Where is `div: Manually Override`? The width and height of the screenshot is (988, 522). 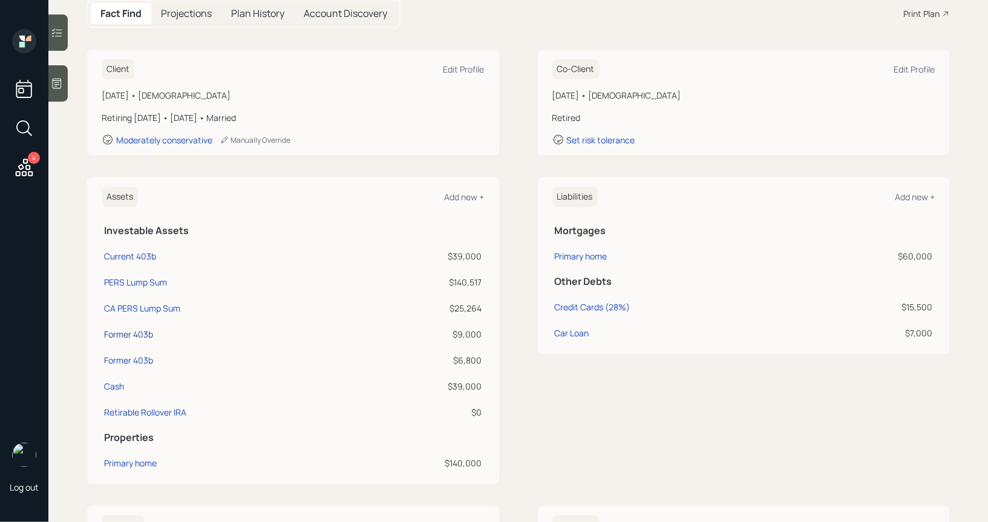 div: Manually Override is located at coordinates (255, 140).